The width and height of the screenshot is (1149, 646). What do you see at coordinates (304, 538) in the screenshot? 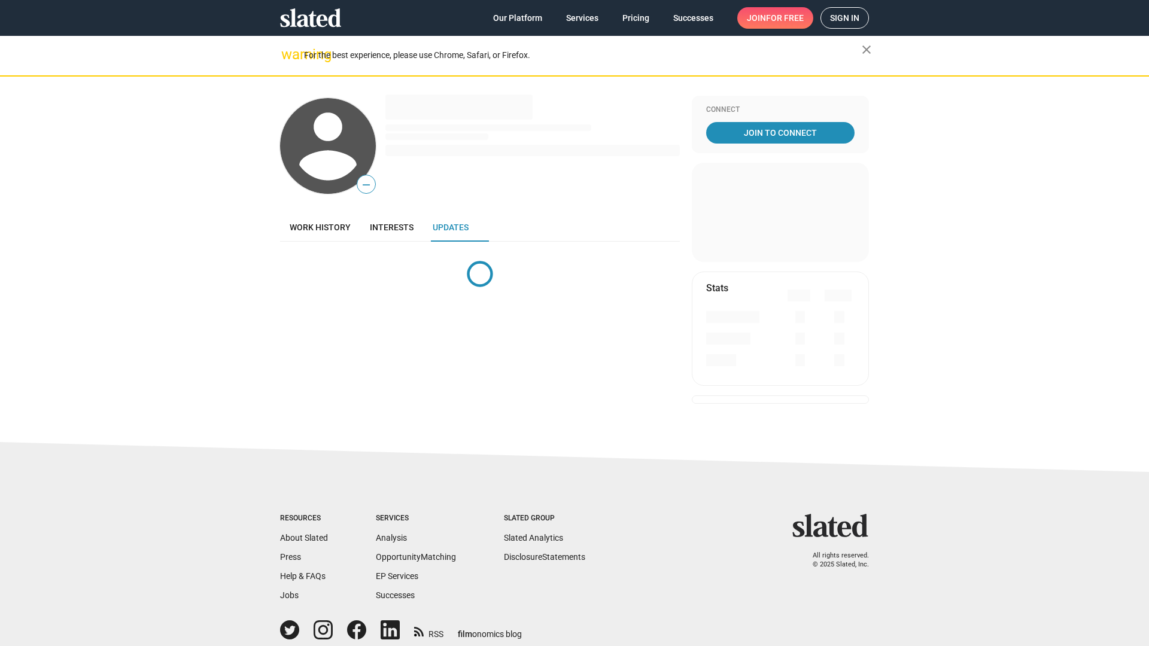
I see `a: About Slated` at bounding box center [304, 538].